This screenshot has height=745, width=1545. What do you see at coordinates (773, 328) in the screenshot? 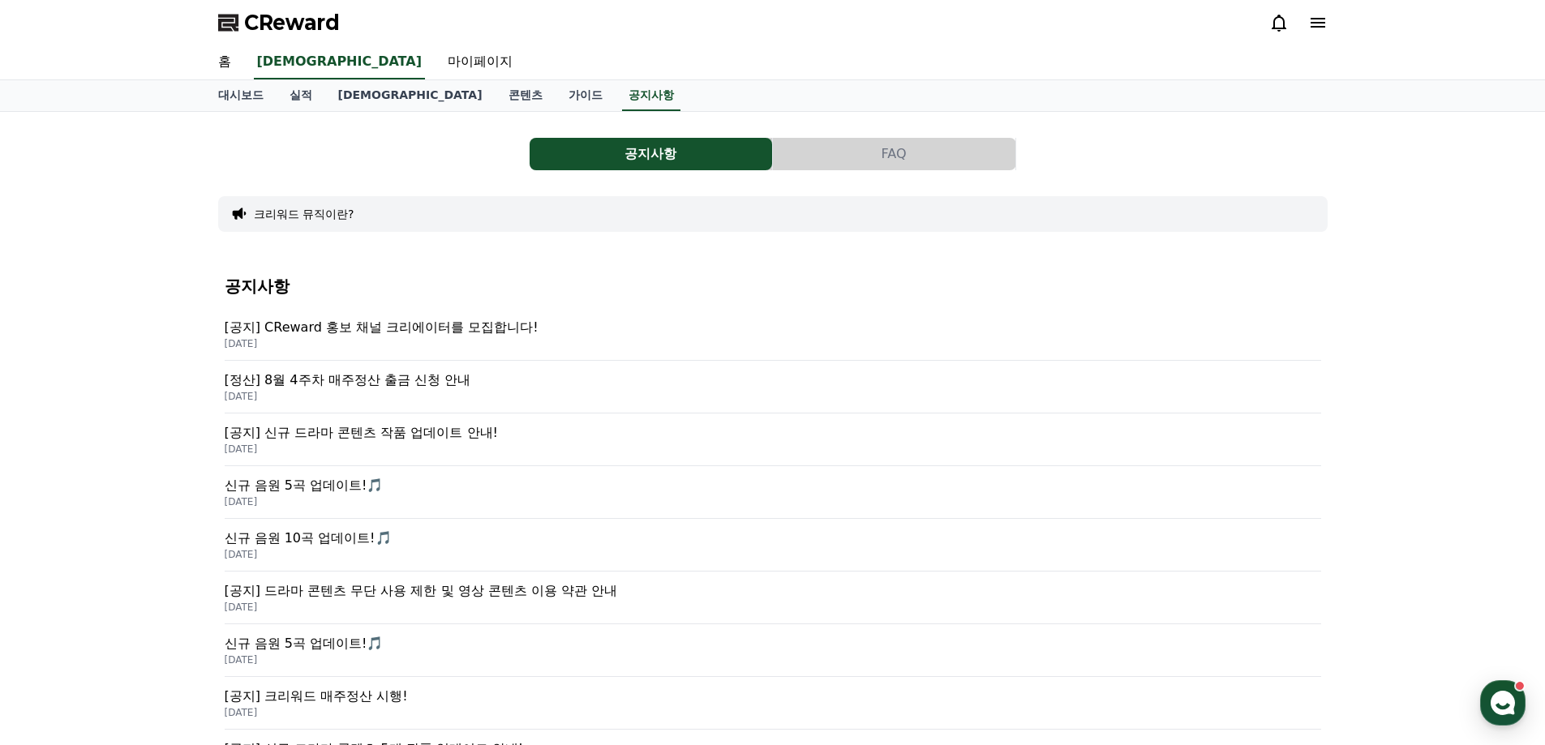
I see `p: [공지] CReward 홍보 채널 크리에이터를 모집합니다!` at bounding box center [773, 328].